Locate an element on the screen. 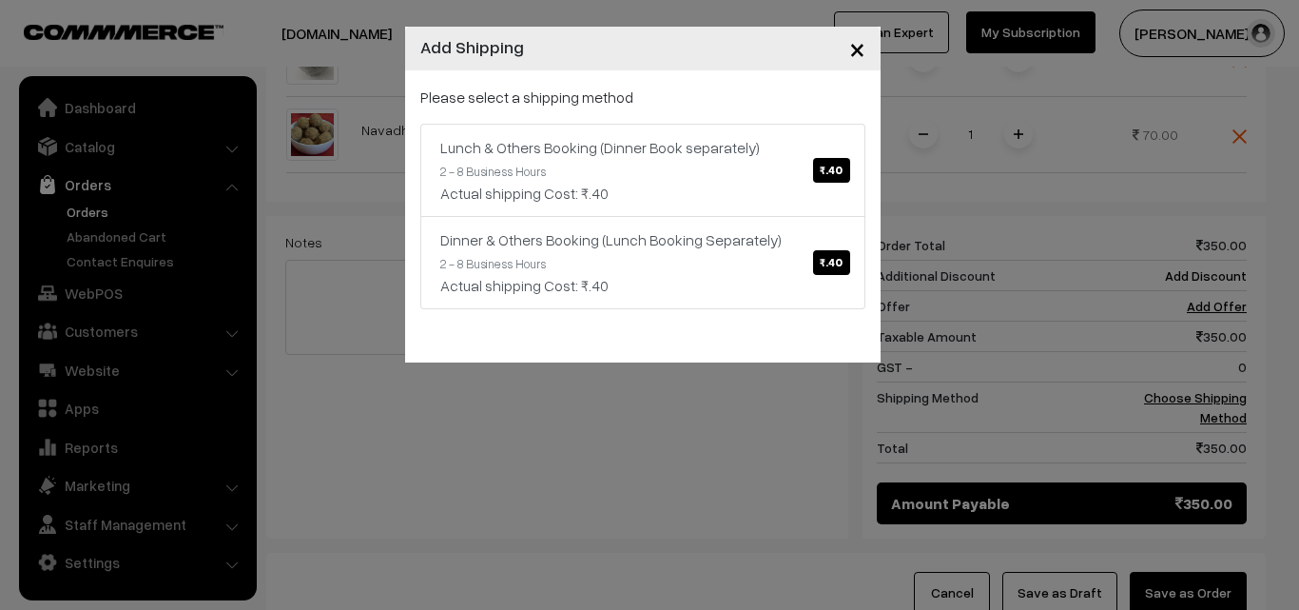 The height and width of the screenshot is (610, 1299). button: Close is located at coordinates (857, 49).